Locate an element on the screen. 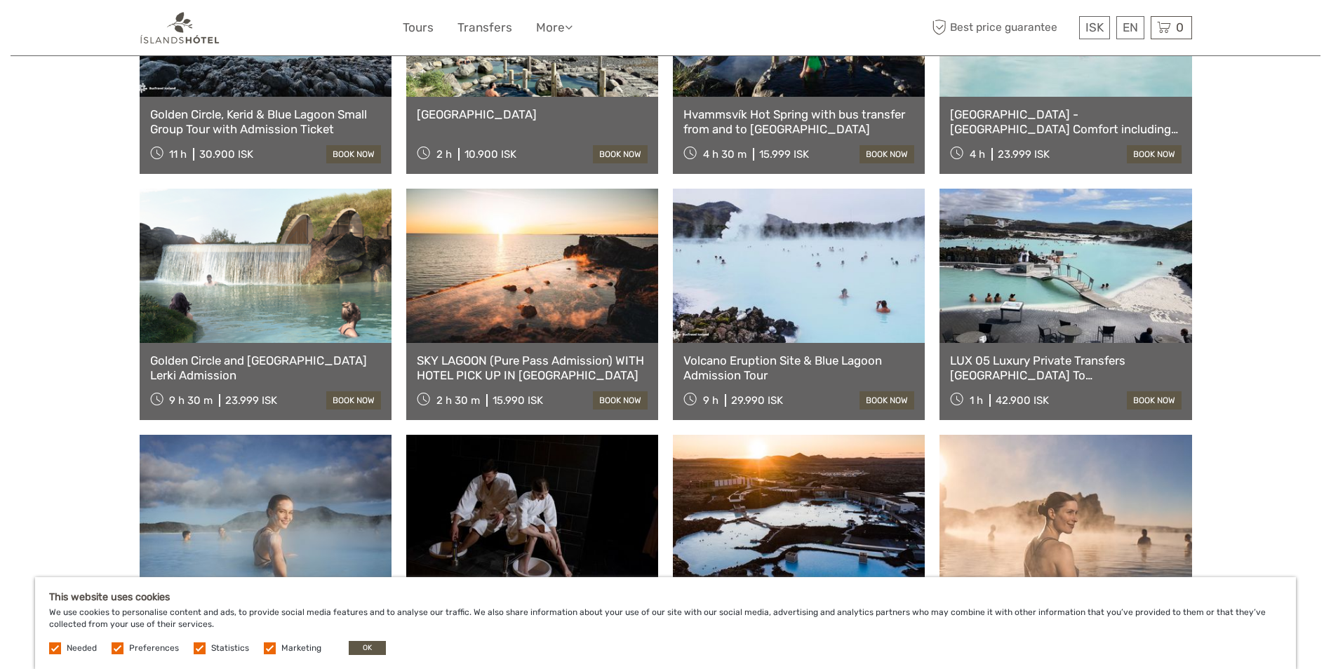 The width and height of the screenshot is (1331, 669). span: Best price guarantee is located at coordinates (1002, 27).